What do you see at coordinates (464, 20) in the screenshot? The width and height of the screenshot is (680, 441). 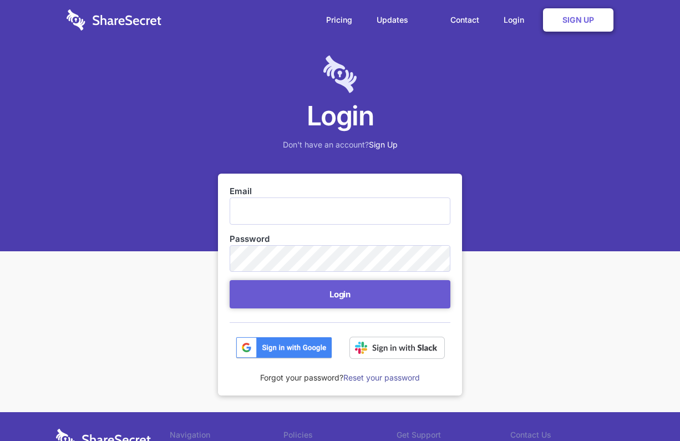 I see `a: Contact` at bounding box center [464, 20].